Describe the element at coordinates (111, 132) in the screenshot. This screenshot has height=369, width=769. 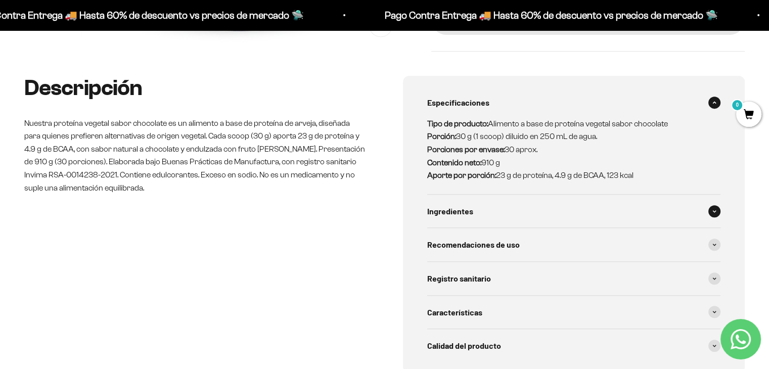
I see `div: La confirmación de la pureza de los ingredientes.` at that location.